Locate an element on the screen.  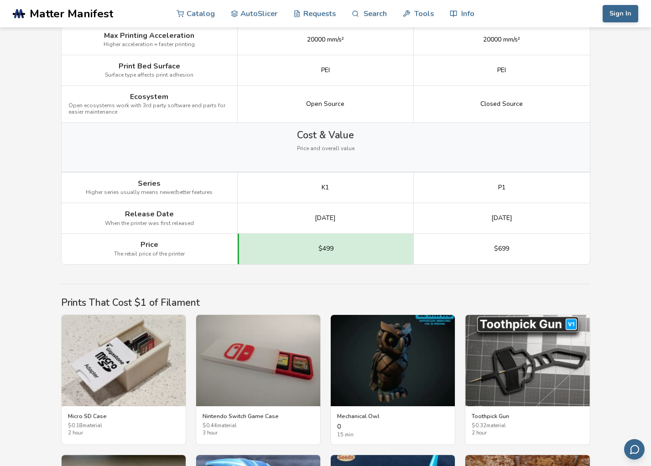
button: Send feedback via email is located at coordinates (634, 449).